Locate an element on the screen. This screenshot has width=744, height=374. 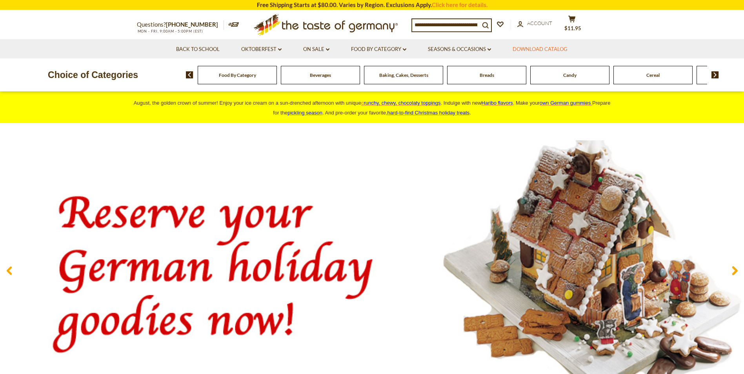
span: Food By Category is located at coordinates (237, 75).